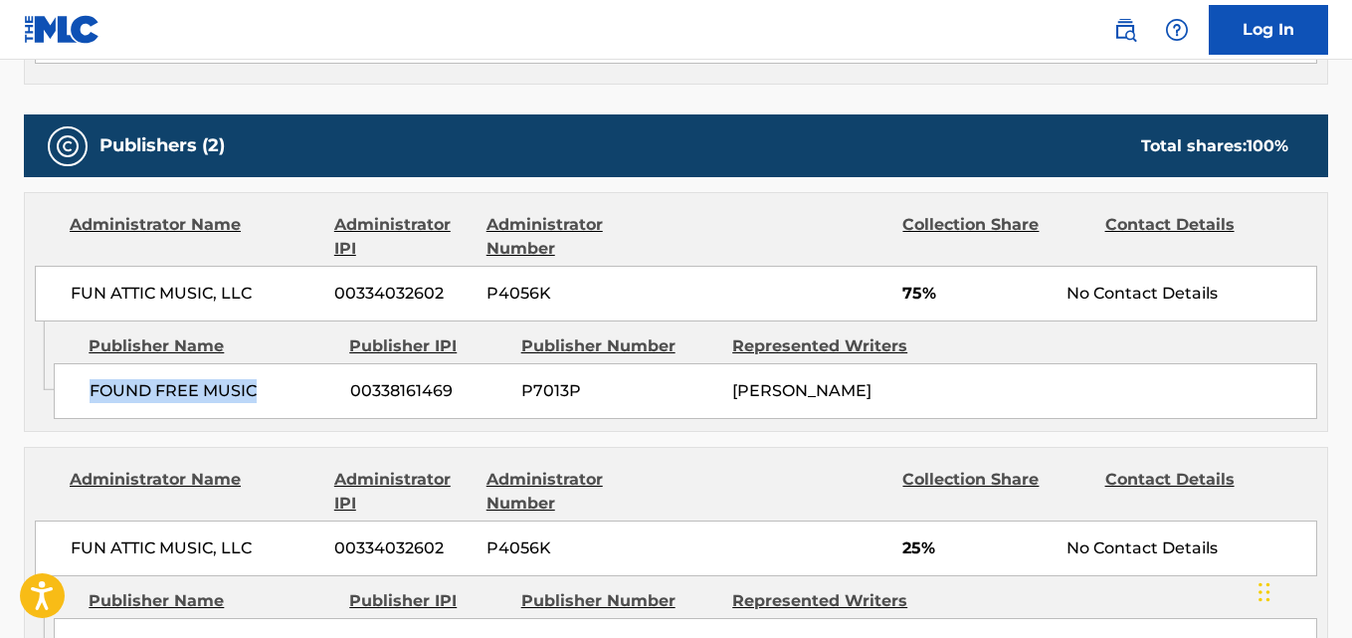 This screenshot has width=1352, height=638. What do you see at coordinates (977, 294) in the screenshot?
I see `span: 75%` at bounding box center [977, 294].